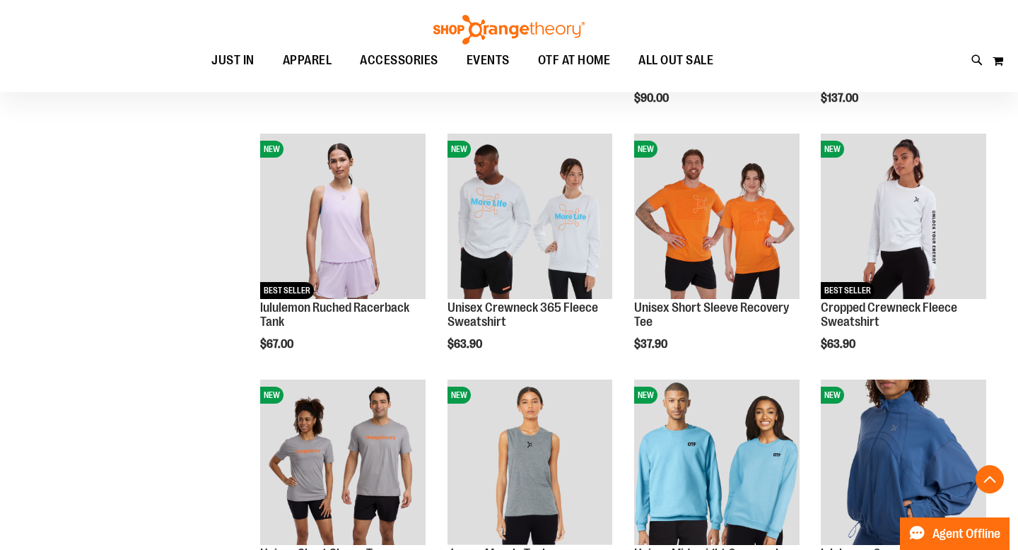 Image resolution: width=1018 pixels, height=550 pixels. What do you see at coordinates (343, 462) in the screenshot?
I see `img: Unisex Short Sleeve Tee` at bounding box center [343, 462].